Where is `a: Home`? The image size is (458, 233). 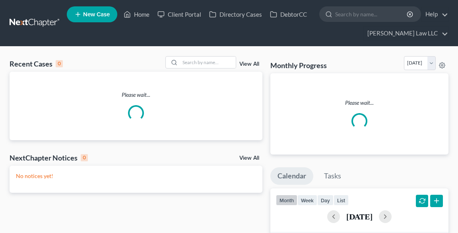
a: Home is located at coordinates (136, 14).